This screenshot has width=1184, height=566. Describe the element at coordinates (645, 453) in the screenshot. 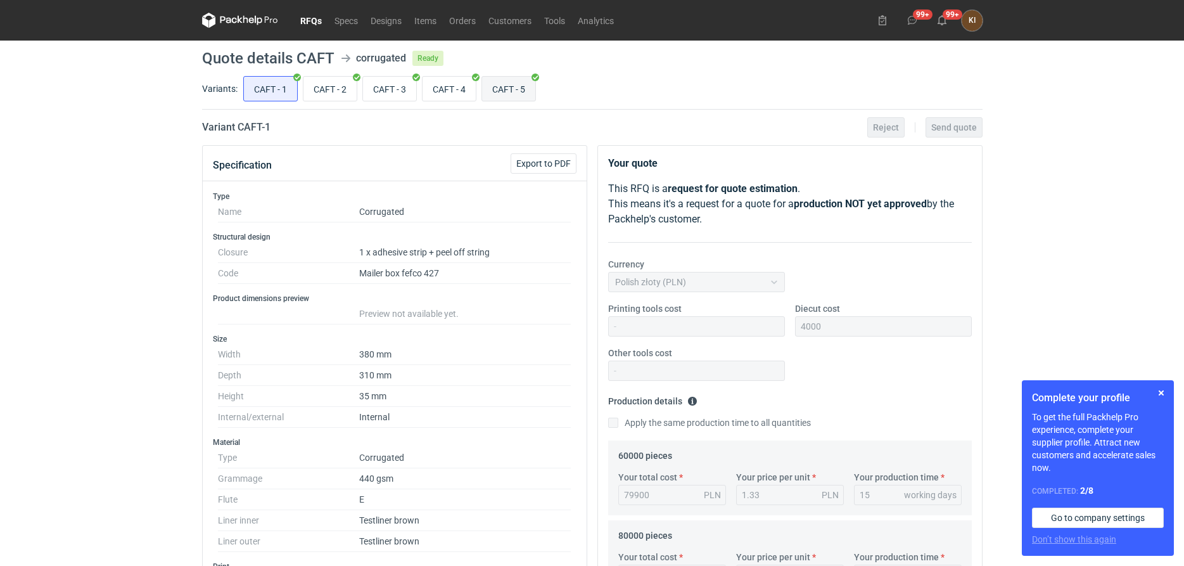

I see `legend: 60000 pieces` at that location.